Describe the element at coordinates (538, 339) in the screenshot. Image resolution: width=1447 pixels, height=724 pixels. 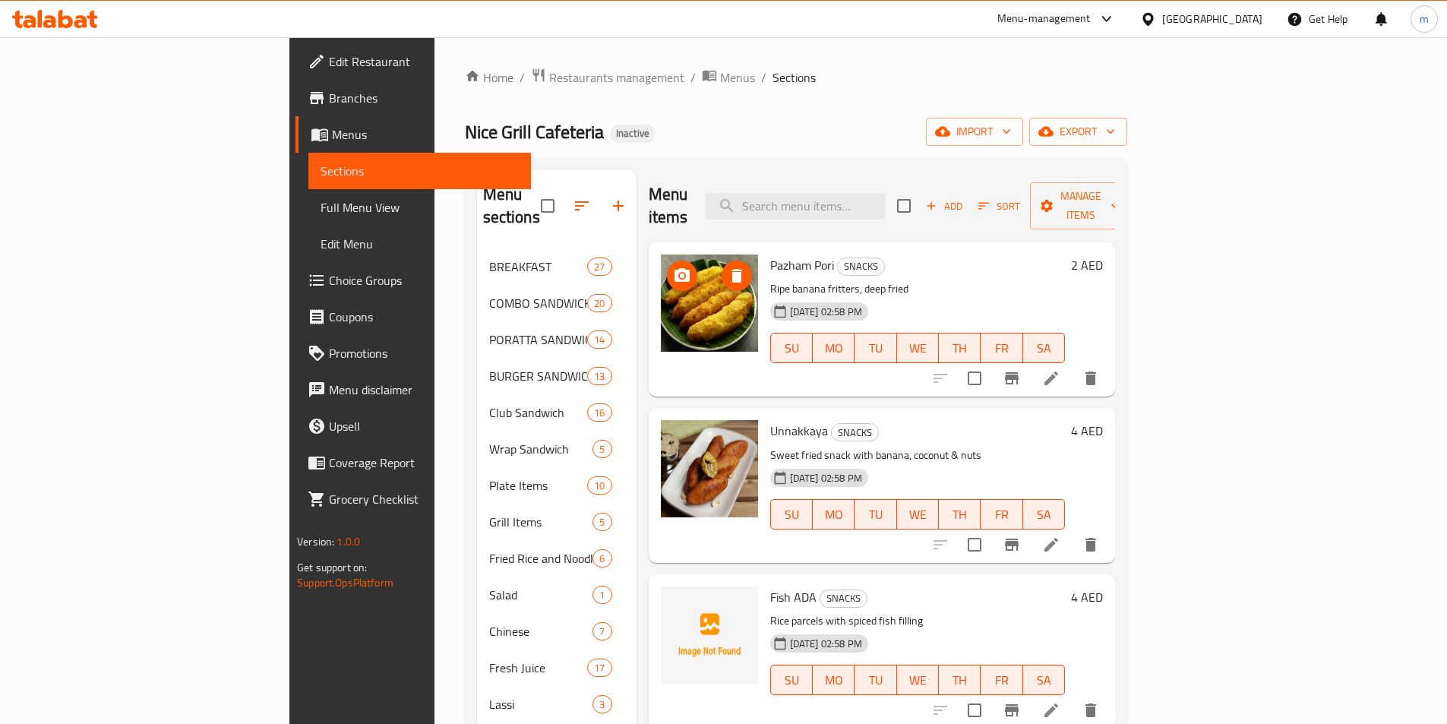
I see `span: PORATTA SANDWICH` at that location.